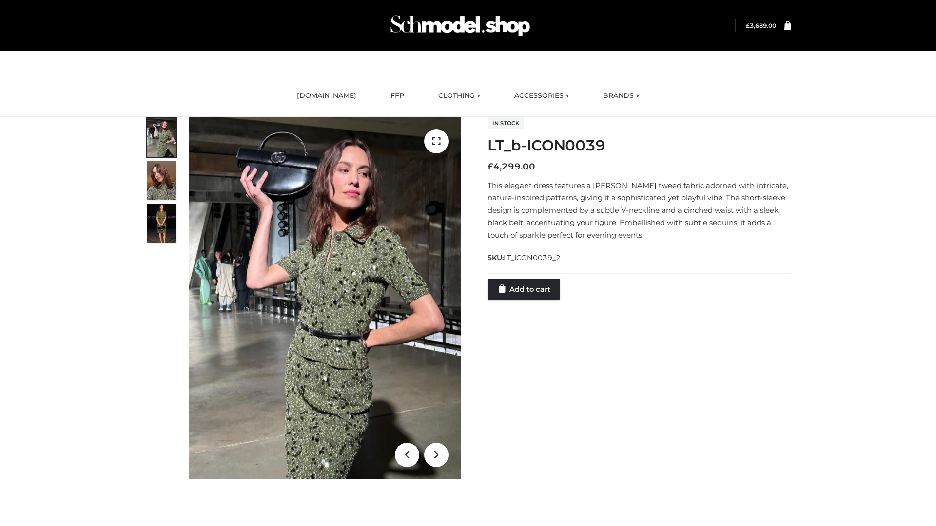 The image size is (936, 526). Describe the element at coordinates (162, 181) in the screenshot. I see `img: Screenshot-2024-10-29-at-7.00.03%E2%80%AFPM.jpg` at that location.